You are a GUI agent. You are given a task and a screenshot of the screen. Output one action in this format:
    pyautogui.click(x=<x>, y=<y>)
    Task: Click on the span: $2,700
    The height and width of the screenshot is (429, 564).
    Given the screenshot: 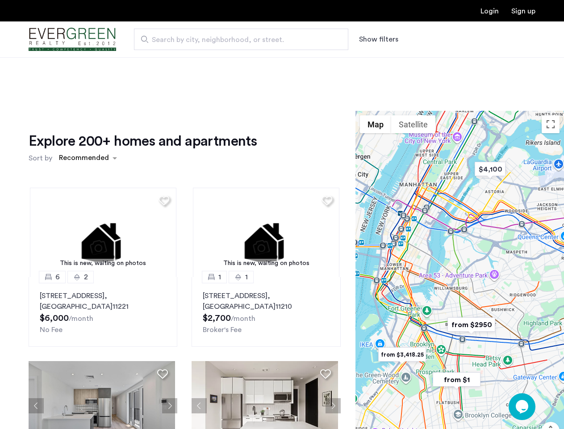 What is the action you would take?
    pyautogui.click(x=217, y=318)
    